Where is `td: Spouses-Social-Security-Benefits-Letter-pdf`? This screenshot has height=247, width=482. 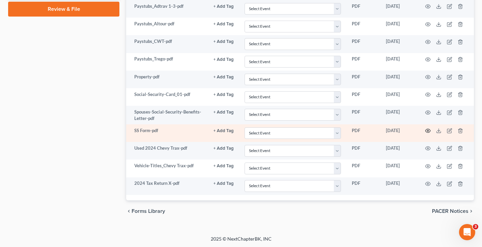 td: Spouses-Social-Security-Benefits-Letter-pdf is located at coordinates (167, 115).